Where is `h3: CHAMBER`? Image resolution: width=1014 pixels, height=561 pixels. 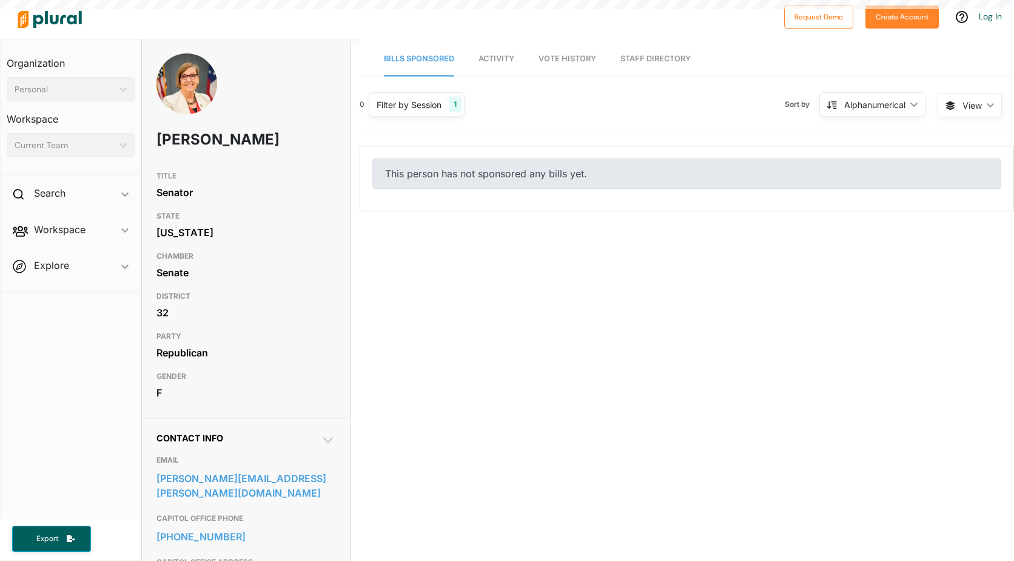
h3: CHAMBER is located at coordinates (246, 256).